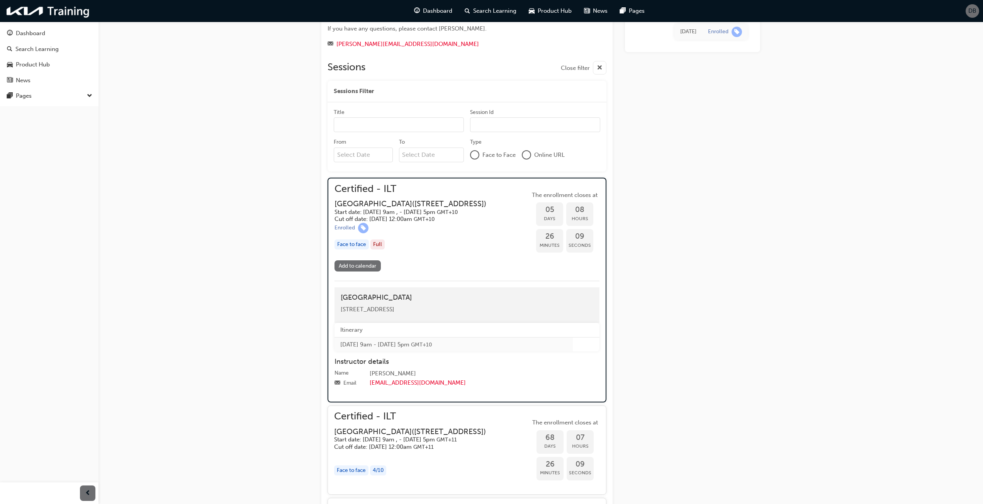 This screenshot has height=504, width=983. I want to click on span: News, so click(600, 11).